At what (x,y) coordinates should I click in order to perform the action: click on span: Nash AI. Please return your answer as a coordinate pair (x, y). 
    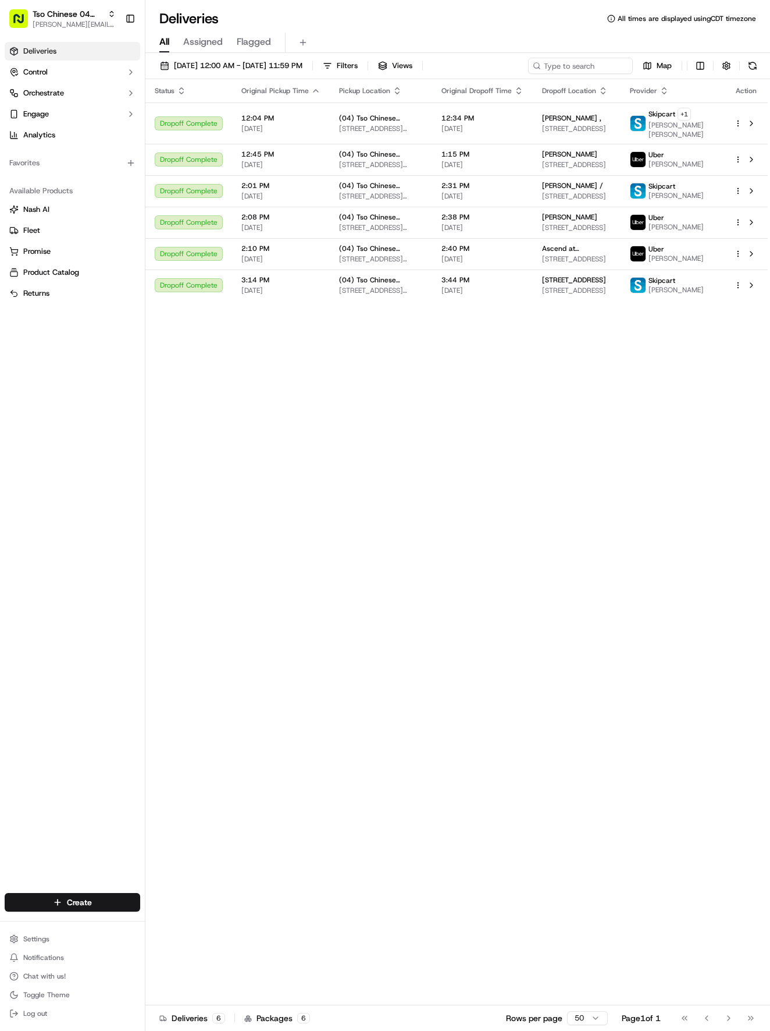
    Looking at the image, I should click on (36, 209).